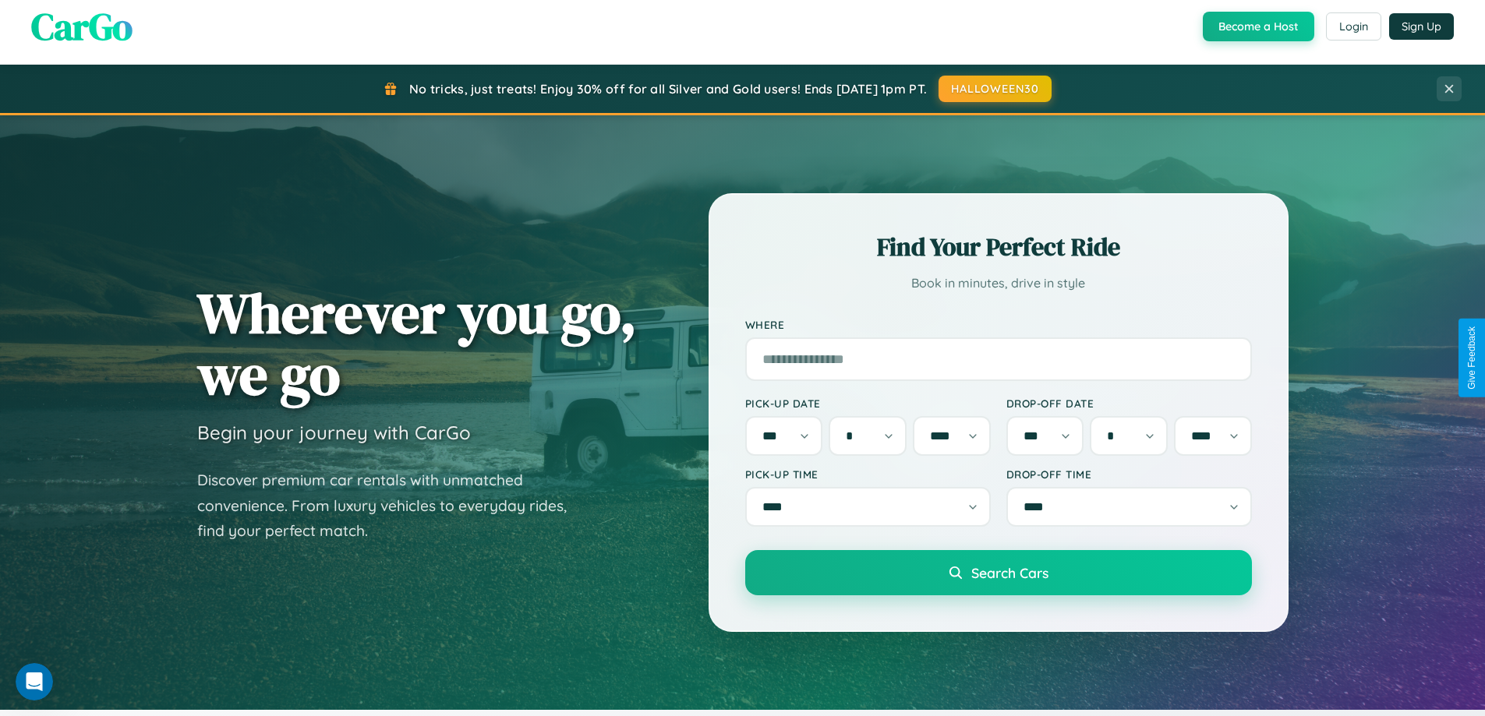 This screenshot has width=1485, height=716. What do you see at coordinates (1129, 474) in the screenshot?
I see `label: Drop-off Time` at bounding box center [1129, 474].